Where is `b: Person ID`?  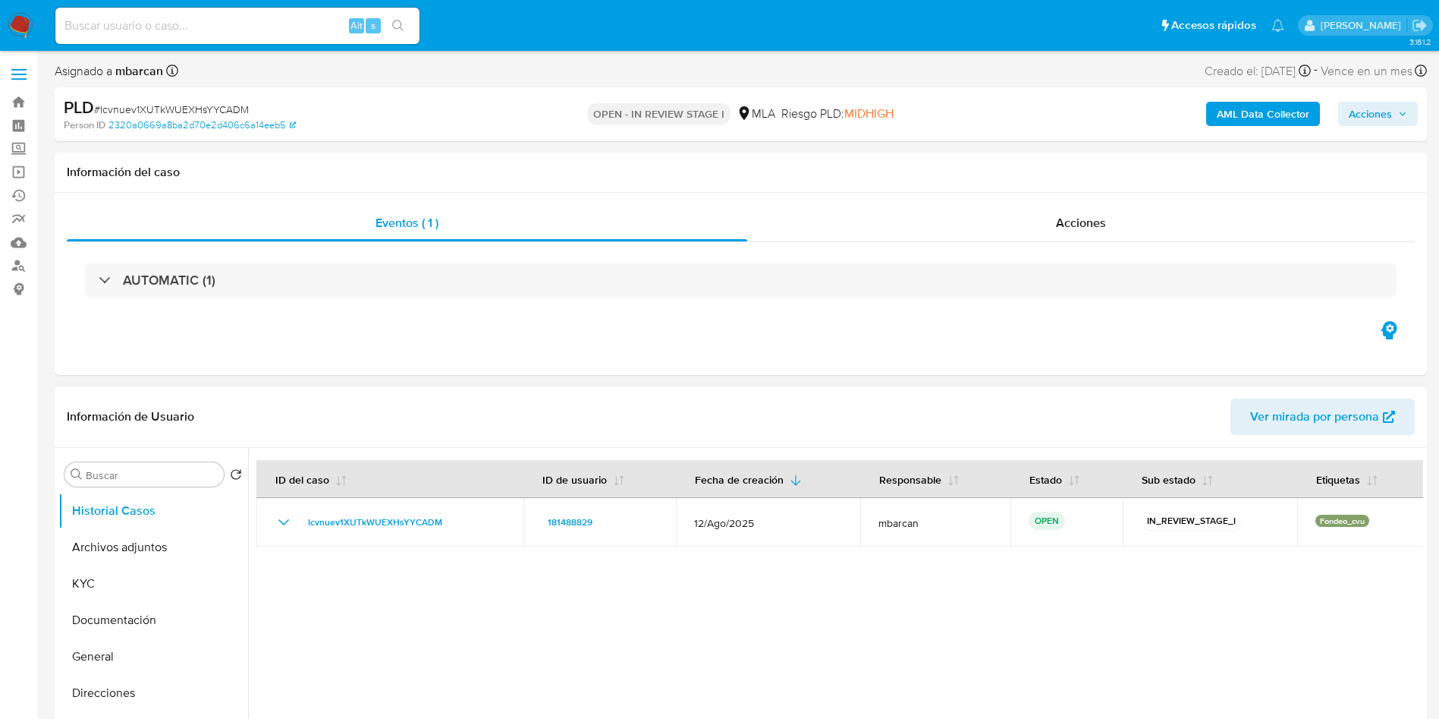
b: Person ID is located at coordinates (84, 125).